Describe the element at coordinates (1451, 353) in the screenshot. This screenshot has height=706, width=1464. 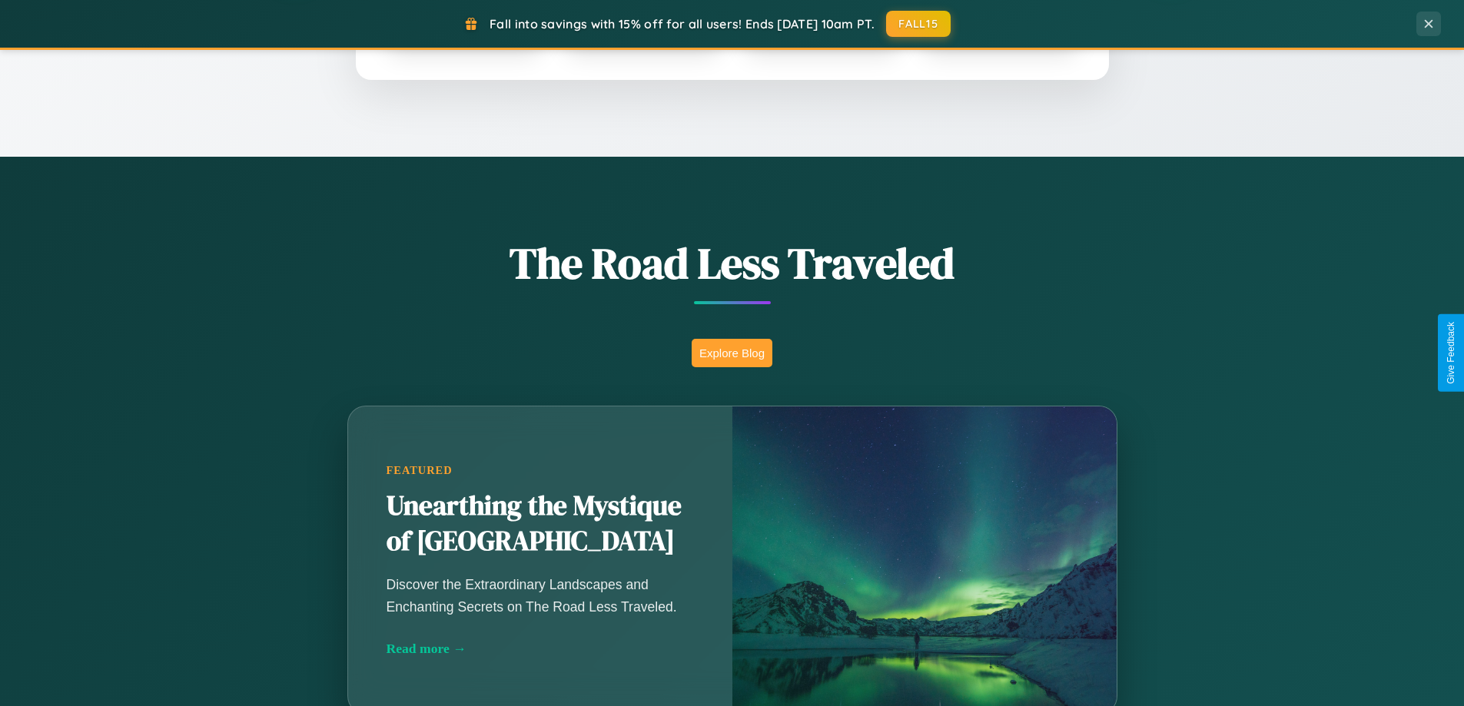
I see `div: Give Feedback` at that location.